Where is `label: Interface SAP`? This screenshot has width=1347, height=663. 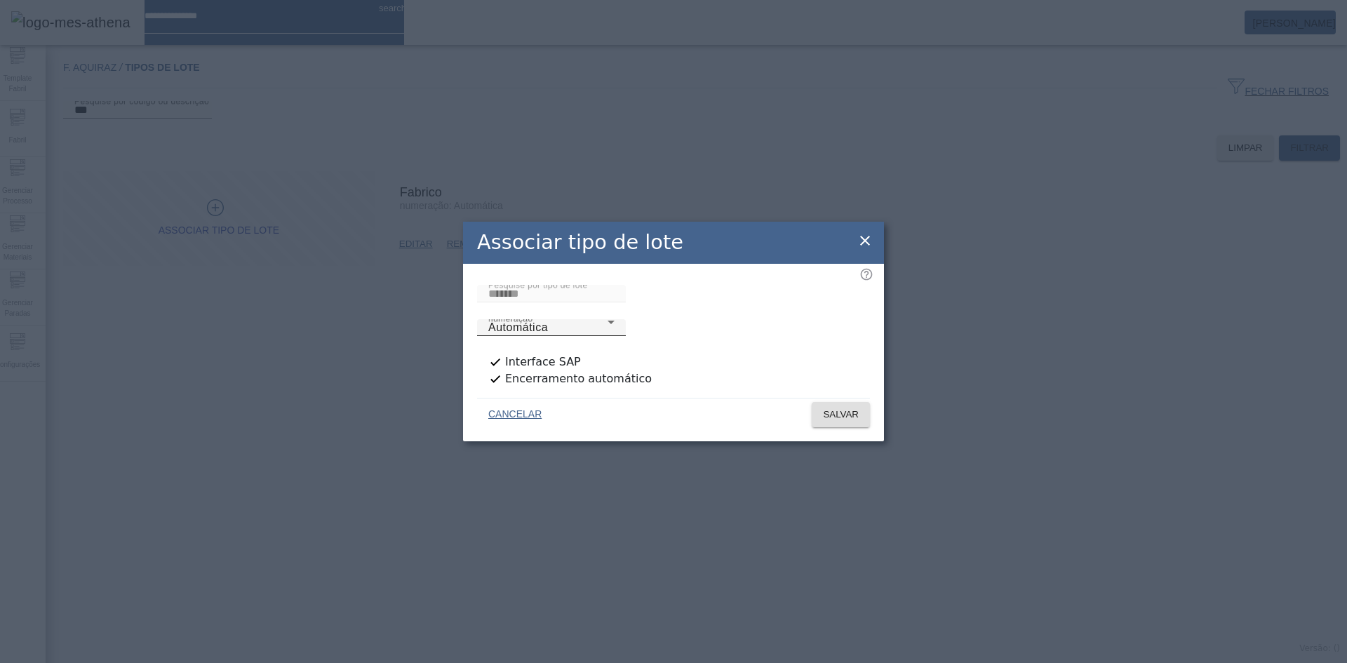
label: Interface SAP is located at coordinates (542, 362).